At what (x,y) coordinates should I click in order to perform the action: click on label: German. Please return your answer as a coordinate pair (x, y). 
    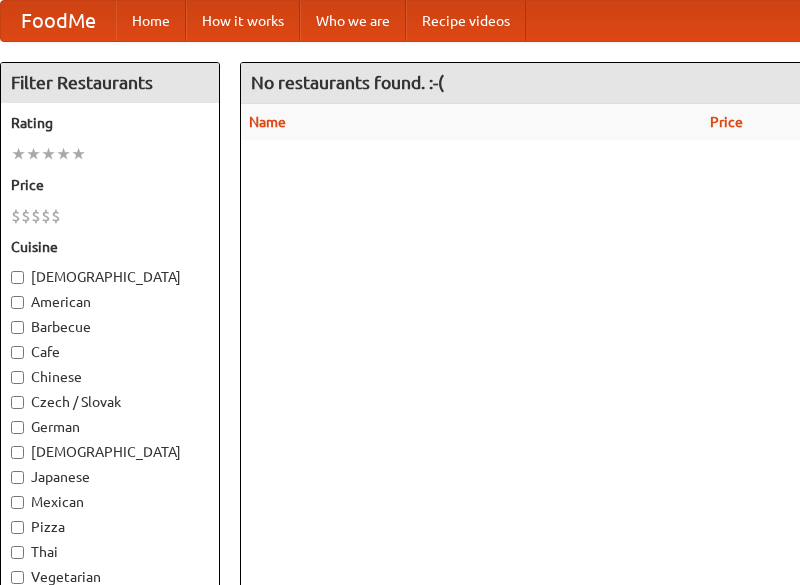
    Looking at the image, I should click on (110, 427).